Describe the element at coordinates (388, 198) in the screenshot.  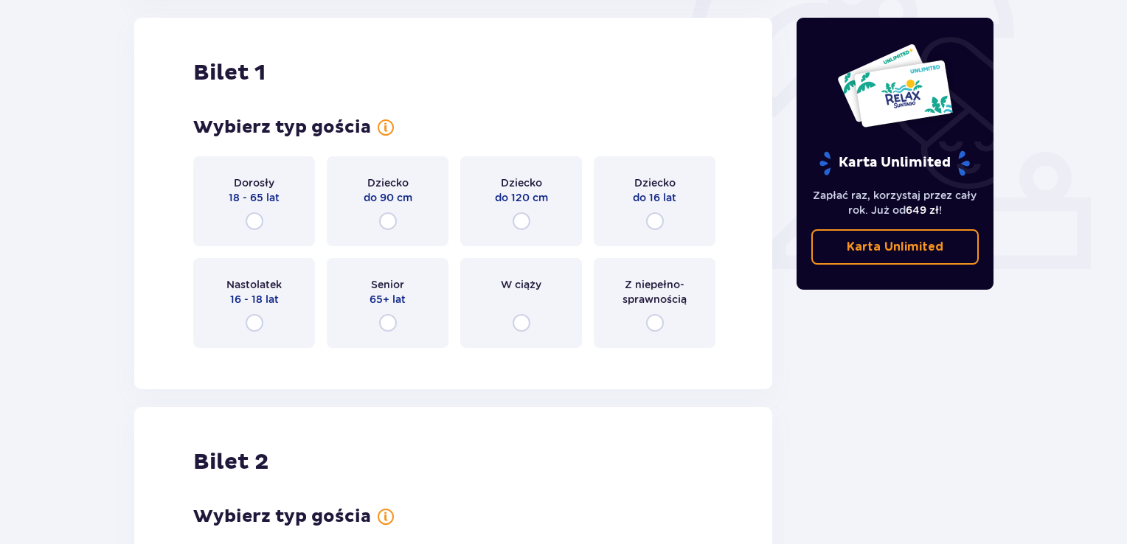
I see `span: do 90 cm` at that location.